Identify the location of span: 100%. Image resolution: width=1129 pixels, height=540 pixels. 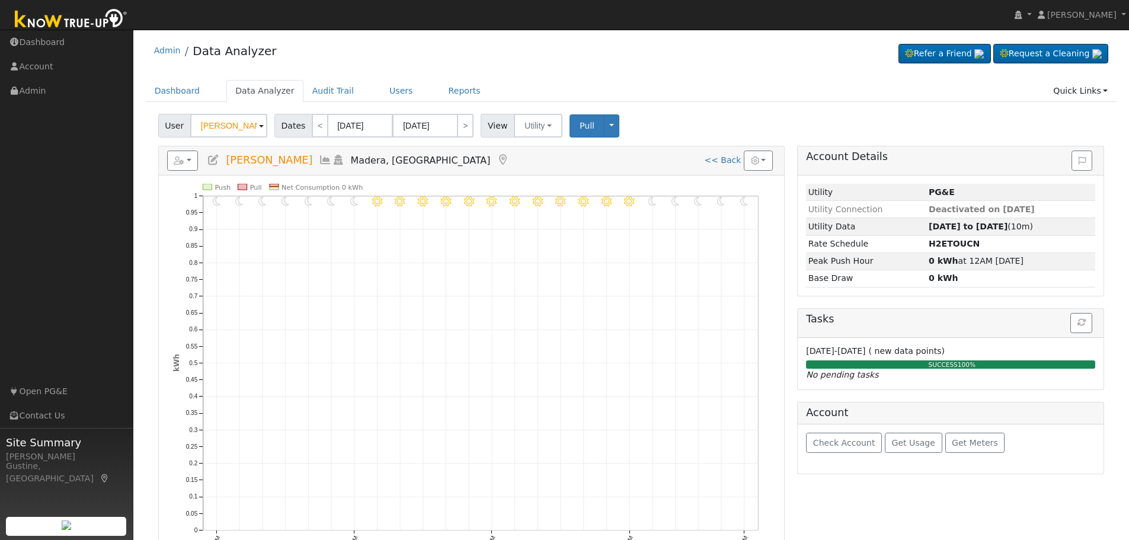
(966, 364).